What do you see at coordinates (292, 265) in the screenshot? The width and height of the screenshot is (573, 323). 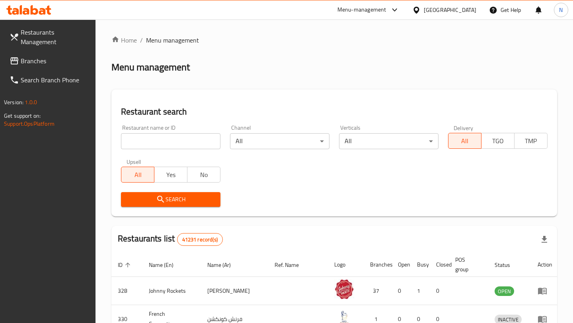 I see `span: Ref. Name` at bounding box center [292, 265].